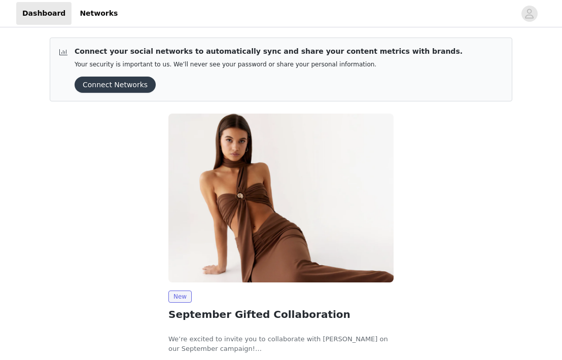 The image size is (562, 360). Describe the element at coordinates (98, 13) in the screenshot. I see `a: Networks` at that location.